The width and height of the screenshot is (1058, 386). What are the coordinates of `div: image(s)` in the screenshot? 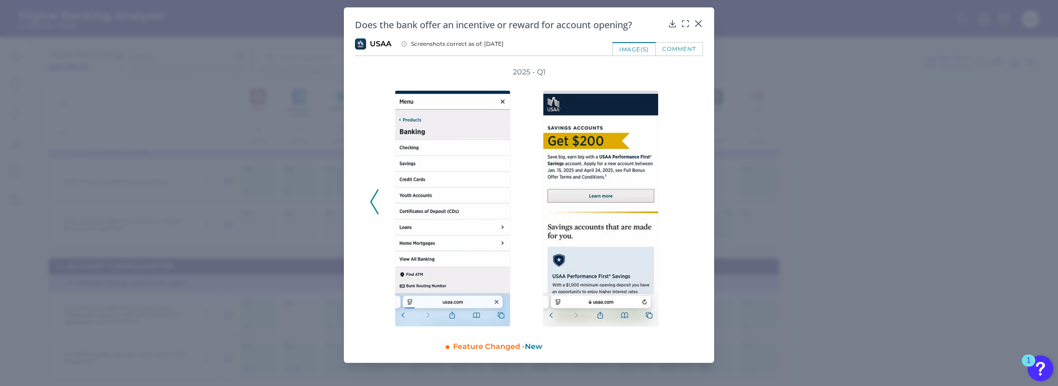 It's located at (634, 49).